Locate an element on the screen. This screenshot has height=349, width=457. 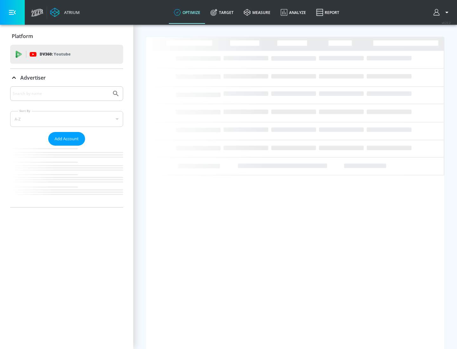
button: Add Account is located at coordinates (67, 139).